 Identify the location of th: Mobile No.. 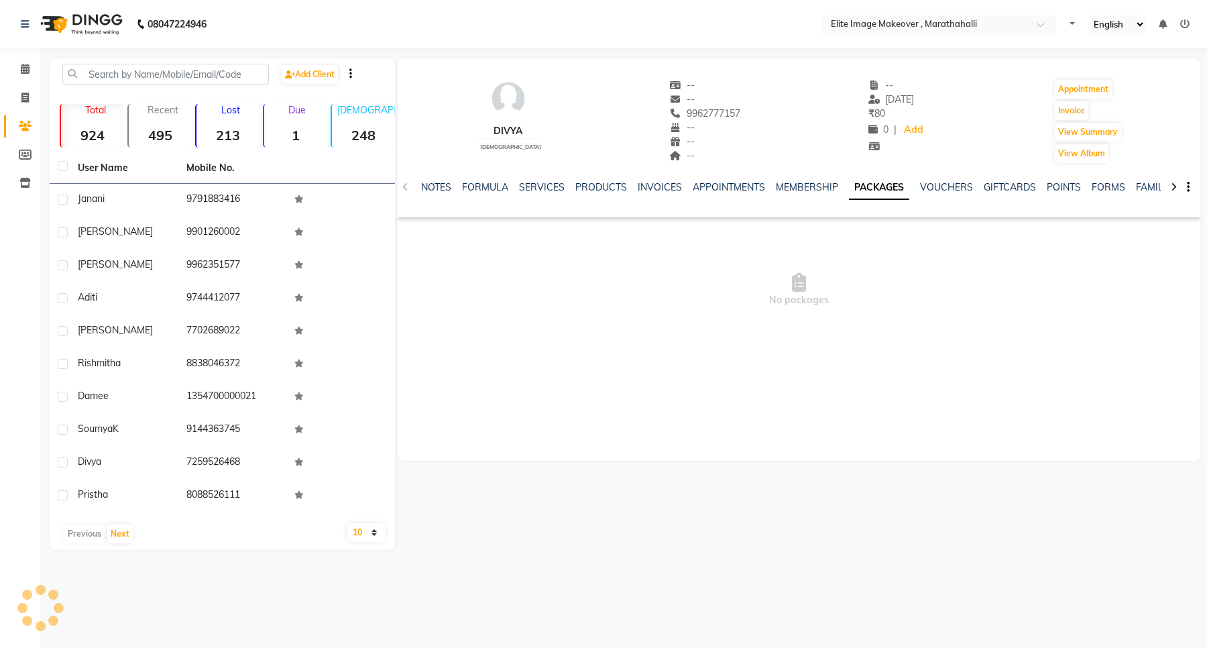
(233, 168).